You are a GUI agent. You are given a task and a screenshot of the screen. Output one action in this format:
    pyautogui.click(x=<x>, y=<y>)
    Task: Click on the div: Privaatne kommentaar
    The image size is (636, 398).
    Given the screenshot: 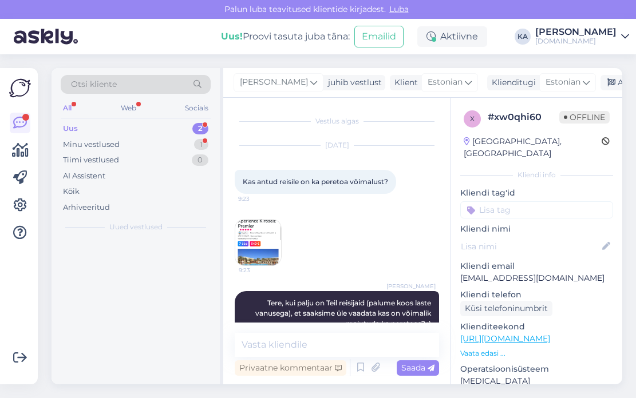 What is the action you would take?
    pyautogui.click(x=290, y=368)
    